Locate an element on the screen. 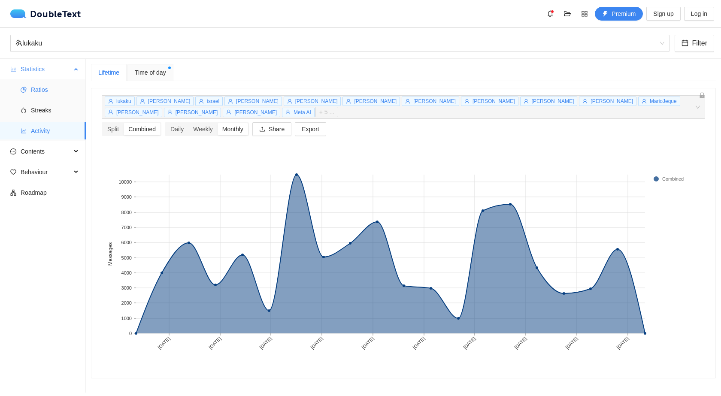  span: Meta AI is located at coordinates (302, 112).